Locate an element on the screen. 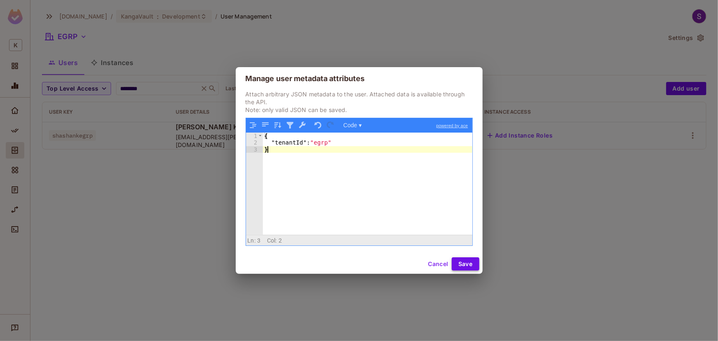 The height and width of the screenshot is (341, 718). button: Format JSON data, with proper indentation and line feeds (Ctrl+I) is located at coordinates (253, 125).